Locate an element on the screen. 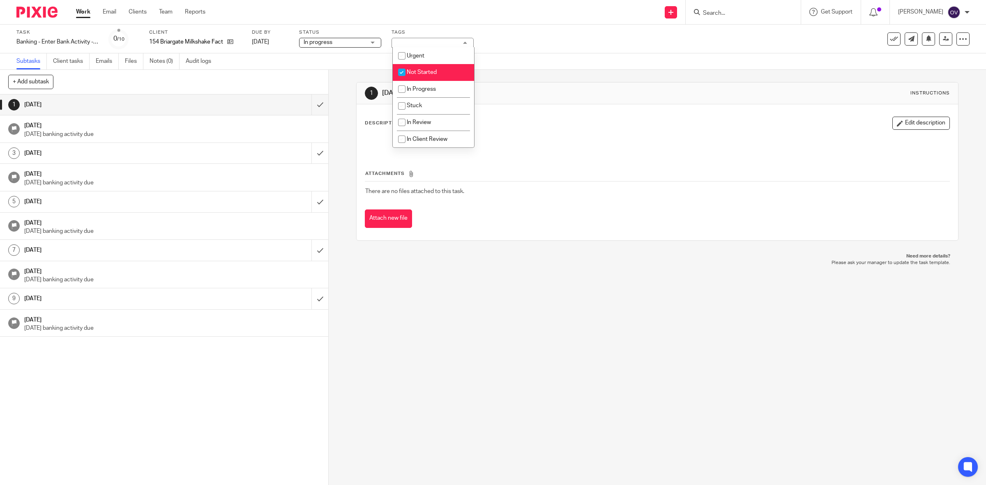 This screenshot has height=485, width=986. p: Description is located at coordinates (383, 123).